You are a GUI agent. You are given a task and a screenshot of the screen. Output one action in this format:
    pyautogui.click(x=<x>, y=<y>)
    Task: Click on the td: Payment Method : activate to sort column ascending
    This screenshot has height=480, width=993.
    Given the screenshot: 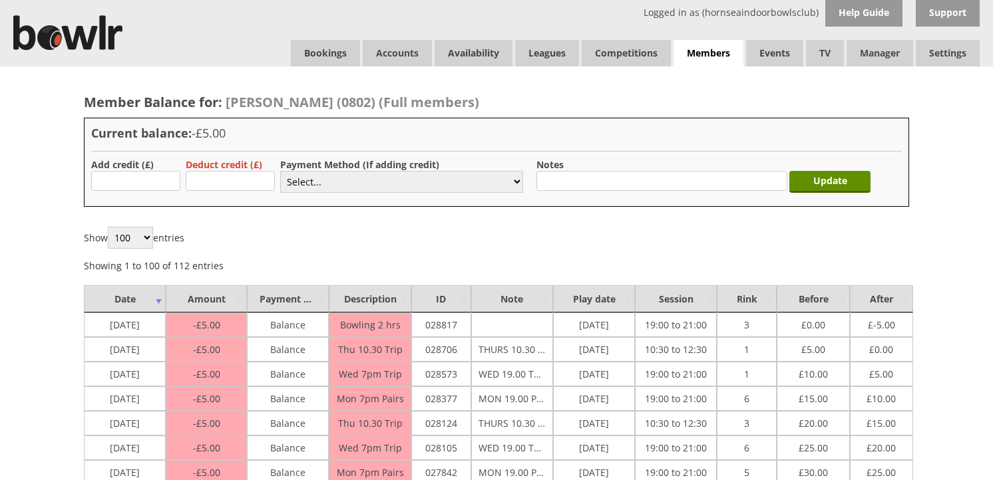 What is the action you would take?
    pyautogui.click(x=287, y=299)
    